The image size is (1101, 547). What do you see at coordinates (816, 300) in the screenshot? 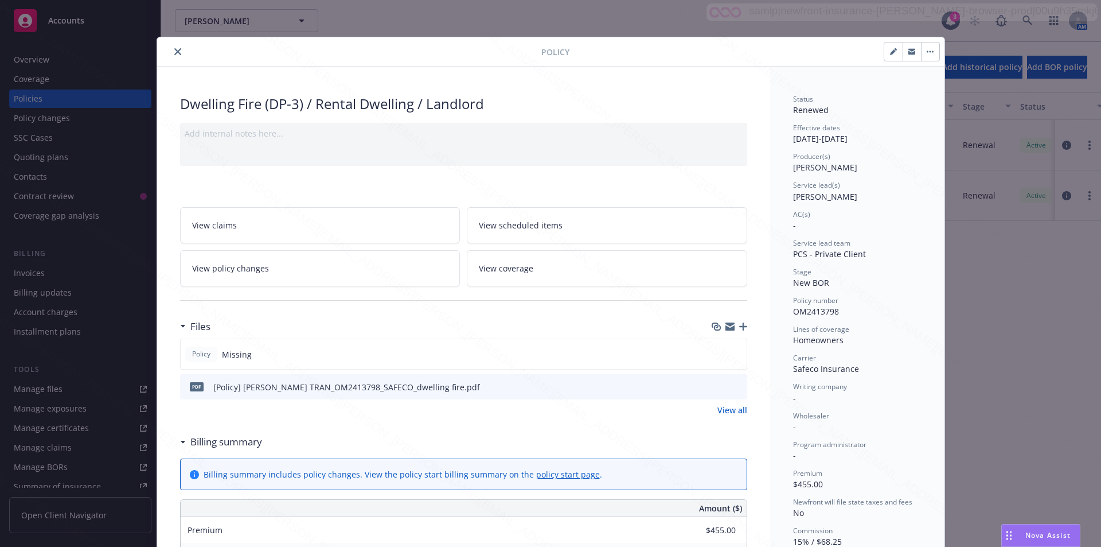
I see `span: Policy number` at bounding box center [816, 300].